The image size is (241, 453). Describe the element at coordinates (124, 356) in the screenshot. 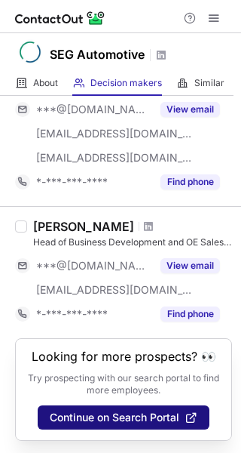

I see `header: Looking for more prospects? 👀` at that location.